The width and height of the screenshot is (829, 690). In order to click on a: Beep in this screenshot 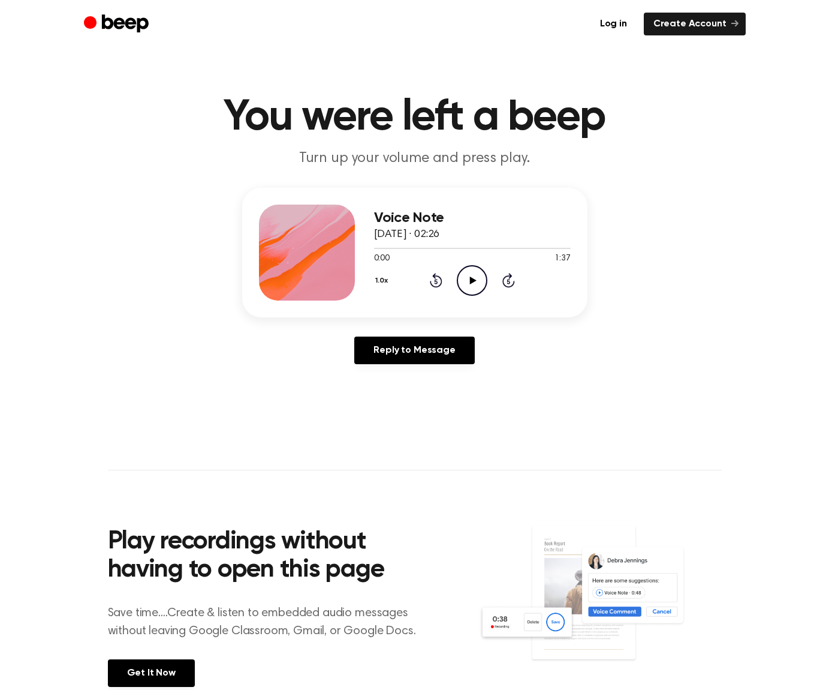, I will do `click(118, 24)`.